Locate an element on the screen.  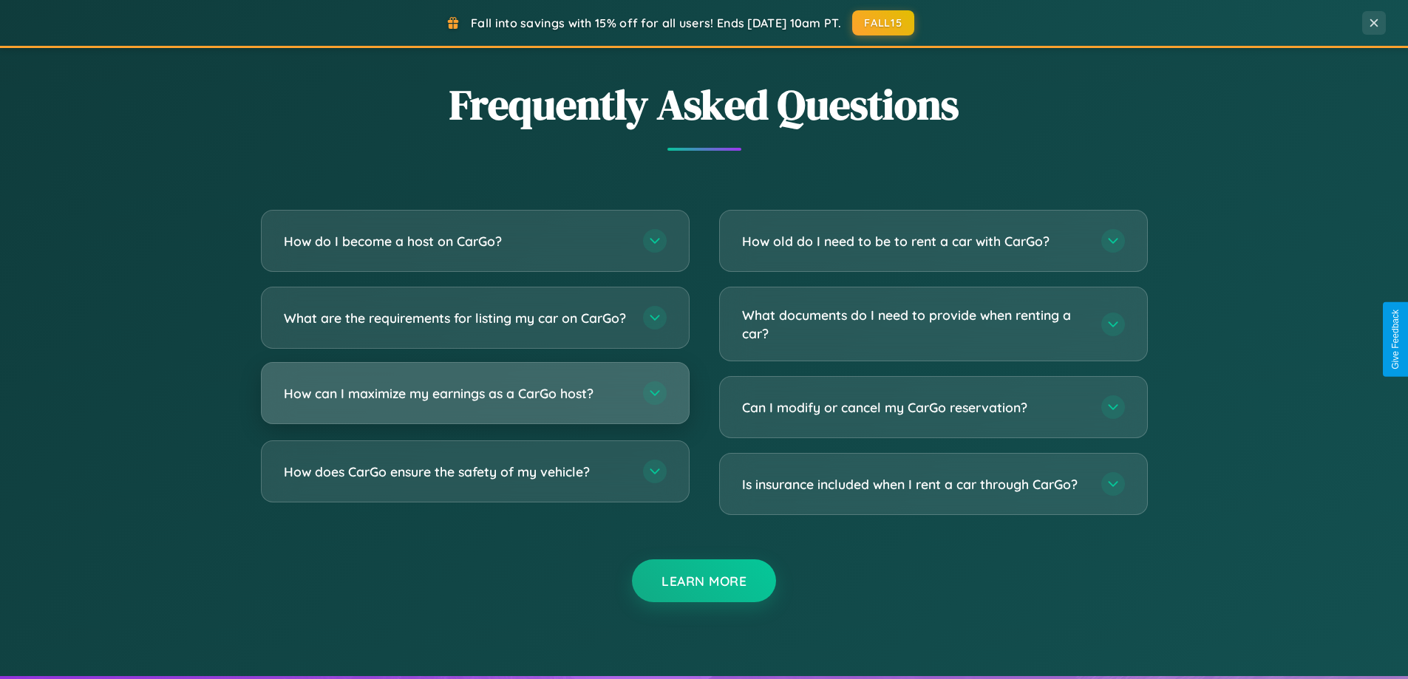
button: FALL15 is located at coordinates (883, 23).